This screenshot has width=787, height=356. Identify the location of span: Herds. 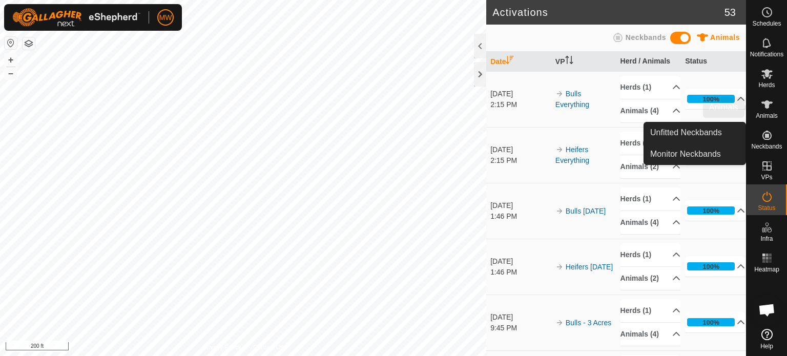
(767, 85).